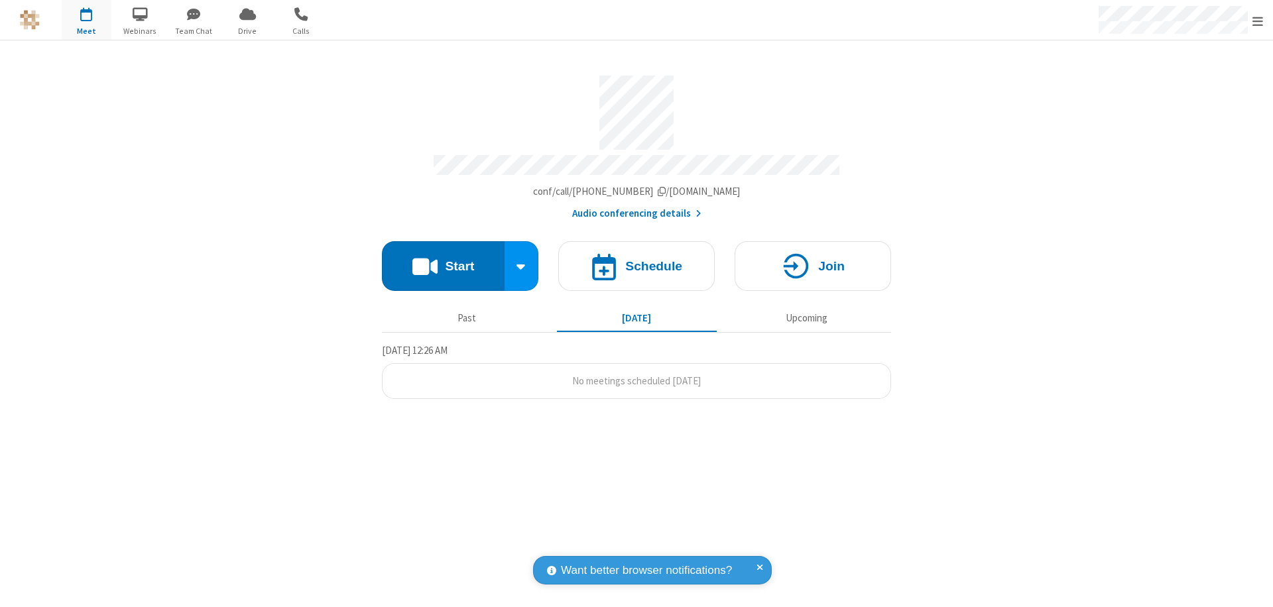 The image size is (1273, 607). Describe the element at coordinates (647, 571) in the screenshot. I see `span: Want better browser notifications?` at that location.